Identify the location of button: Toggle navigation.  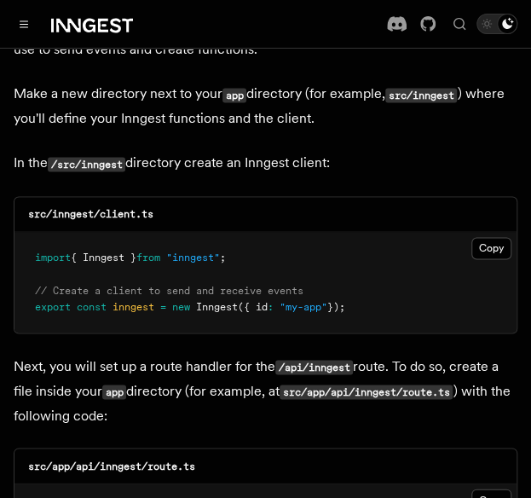
(24, 24).